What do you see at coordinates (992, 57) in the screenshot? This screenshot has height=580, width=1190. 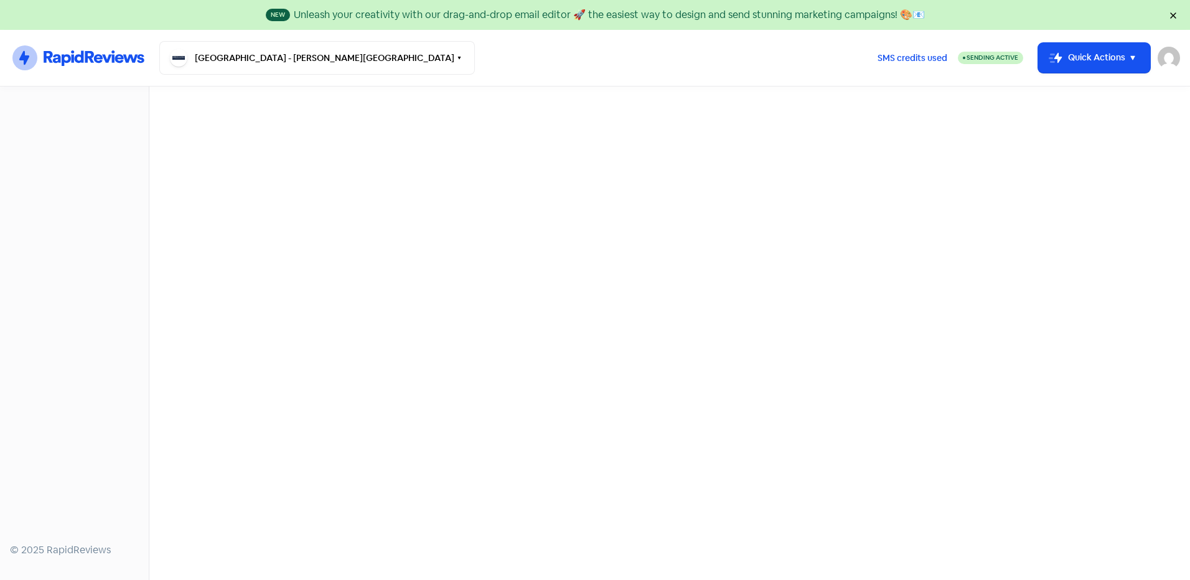 I see `span: Sending Active` at bounding box center [992, 57].